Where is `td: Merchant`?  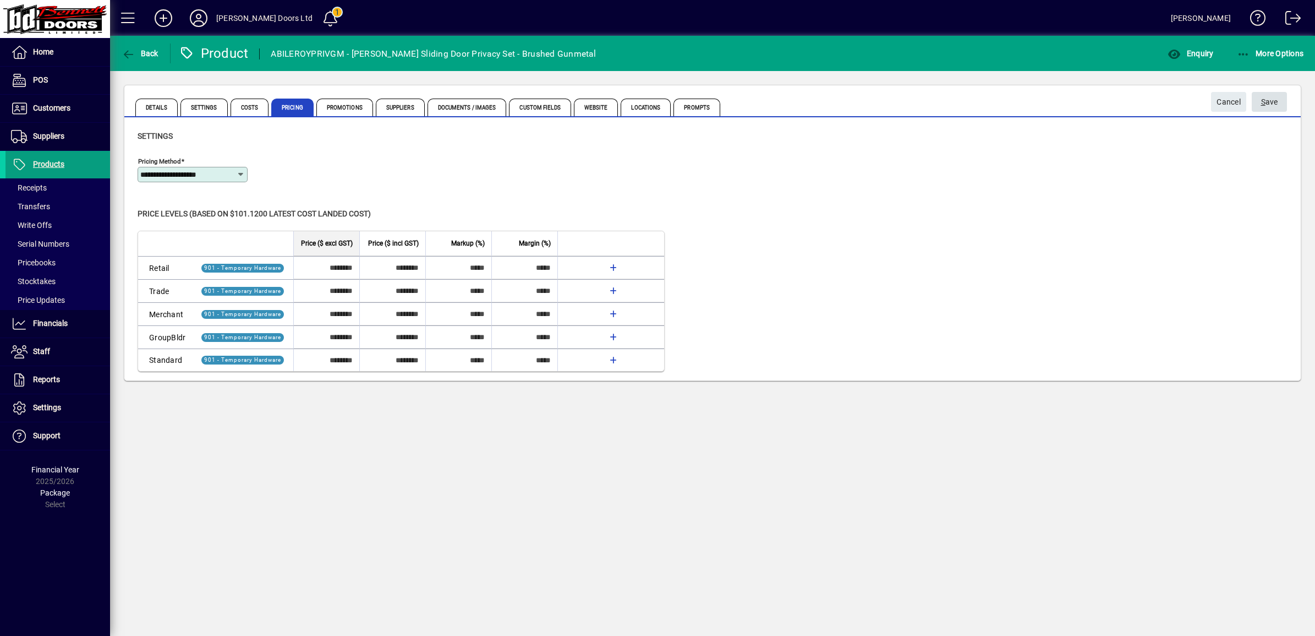 td: Merchant is located at coordinates (165, 314).